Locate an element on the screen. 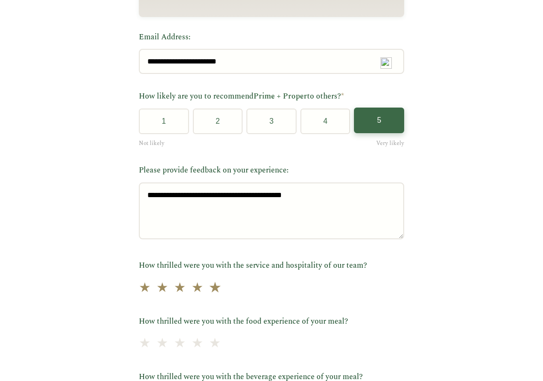 This screenshot has width=543, height=381. button: 2 is located at coordinates (218, 121).